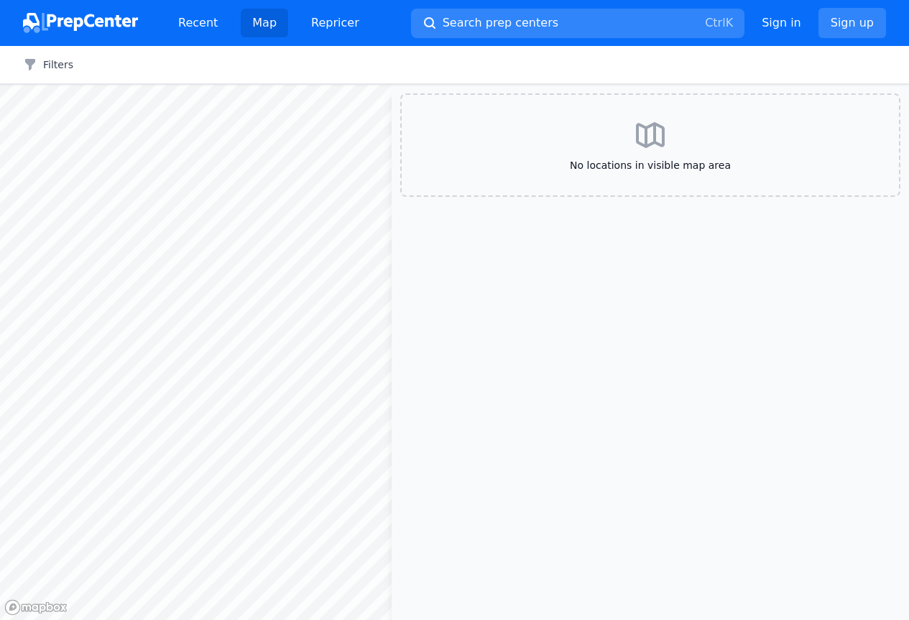 This screenshot has height=620, width=909. What do you see at coordinates (852, 23) in the screenshot?
I see `a: Sign up` at bounding box center [852, 23].